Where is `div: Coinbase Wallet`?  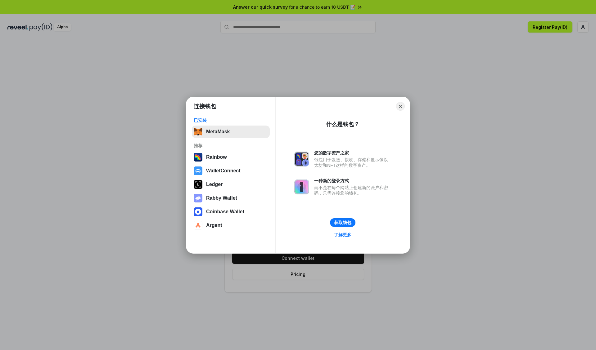
div: Coinbase Wallet is located at coordinates (225, 212).